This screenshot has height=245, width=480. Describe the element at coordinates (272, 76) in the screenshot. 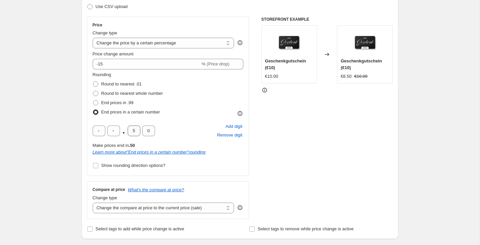

I see `div: €10.00` at that location.